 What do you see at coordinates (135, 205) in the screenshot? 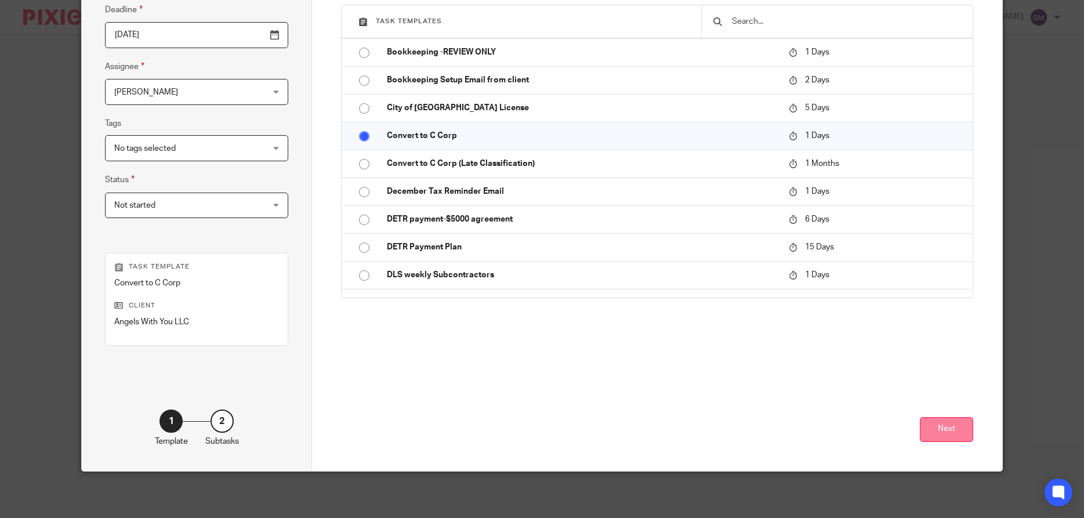
I see `span: Not started` at bounding box center [135, 205].